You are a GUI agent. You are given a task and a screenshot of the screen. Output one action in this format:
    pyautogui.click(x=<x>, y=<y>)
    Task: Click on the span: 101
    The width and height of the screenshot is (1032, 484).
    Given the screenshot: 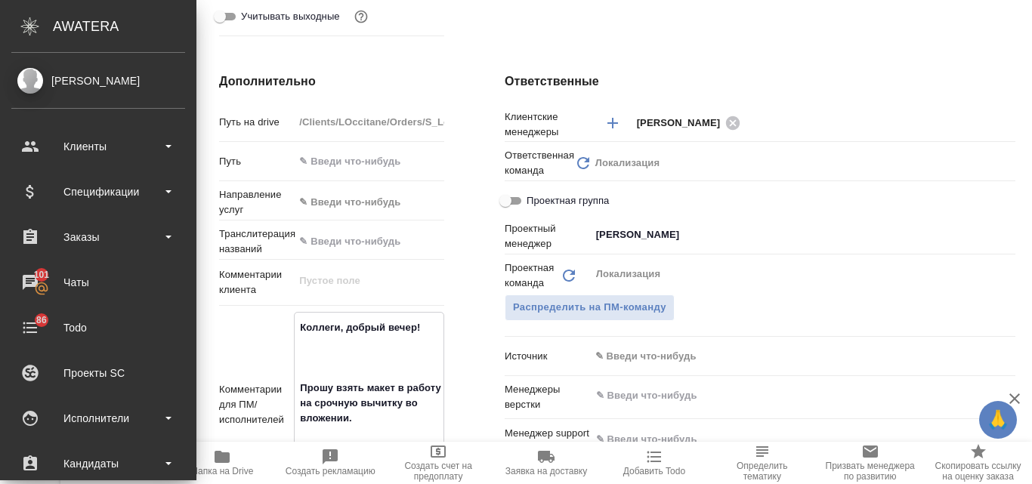 What is the action you would take?
    pyautogui.click(x=42, y=275)
    